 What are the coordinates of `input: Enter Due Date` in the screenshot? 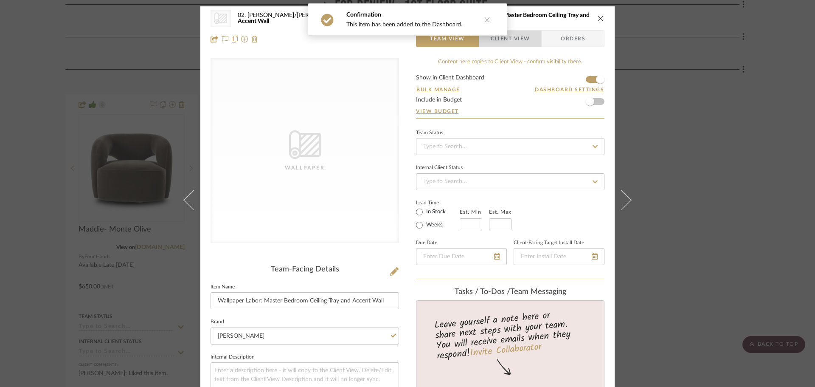 It's located at (461, 256).